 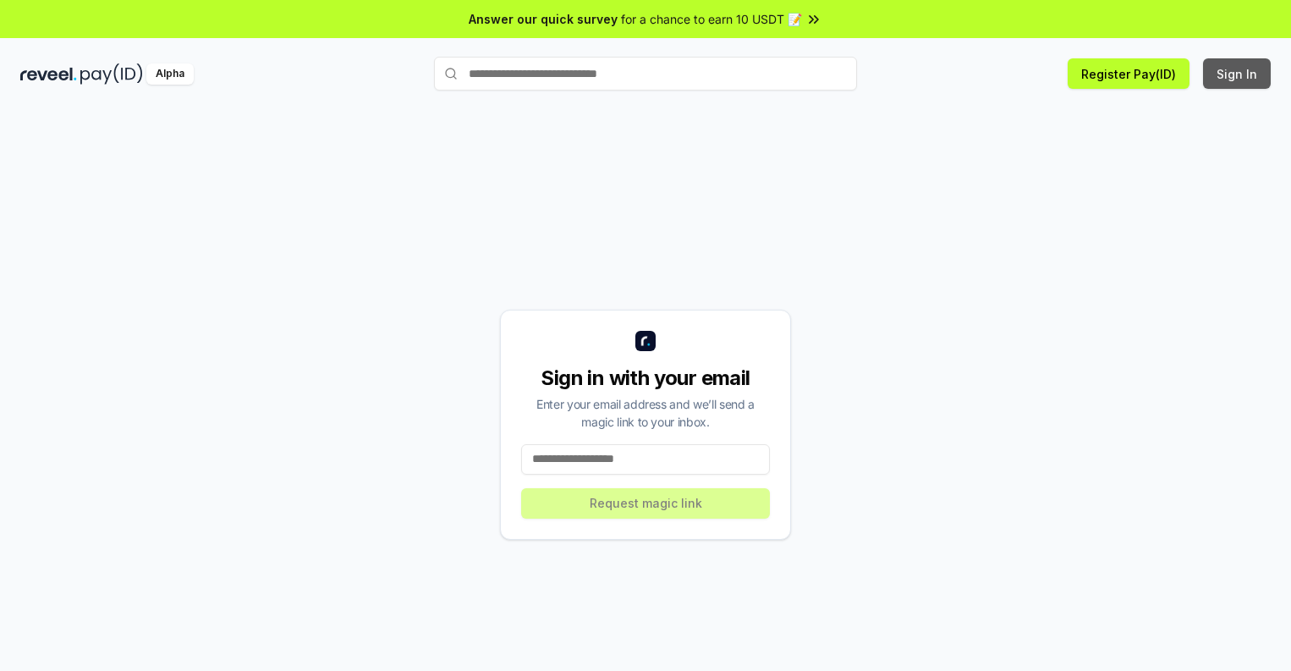 What do you see at coordinates (1128, 74) in the screenshot?
I see `button: Register Pay(ID)` at bounding box center [1128, 74].